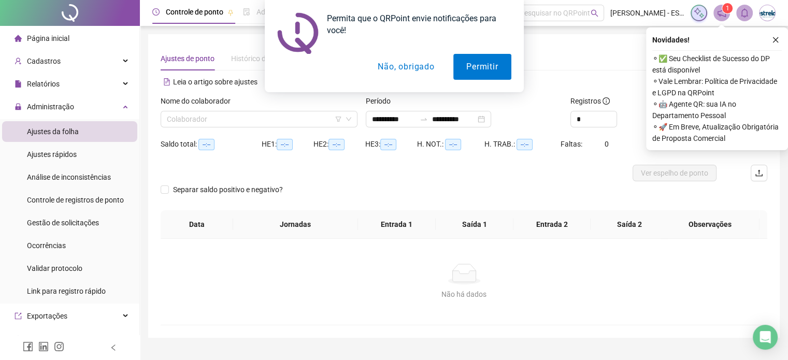  Describe the element at coordinates (406, 67) in the screenshot. I see `button: Não, obrigado` at that location.